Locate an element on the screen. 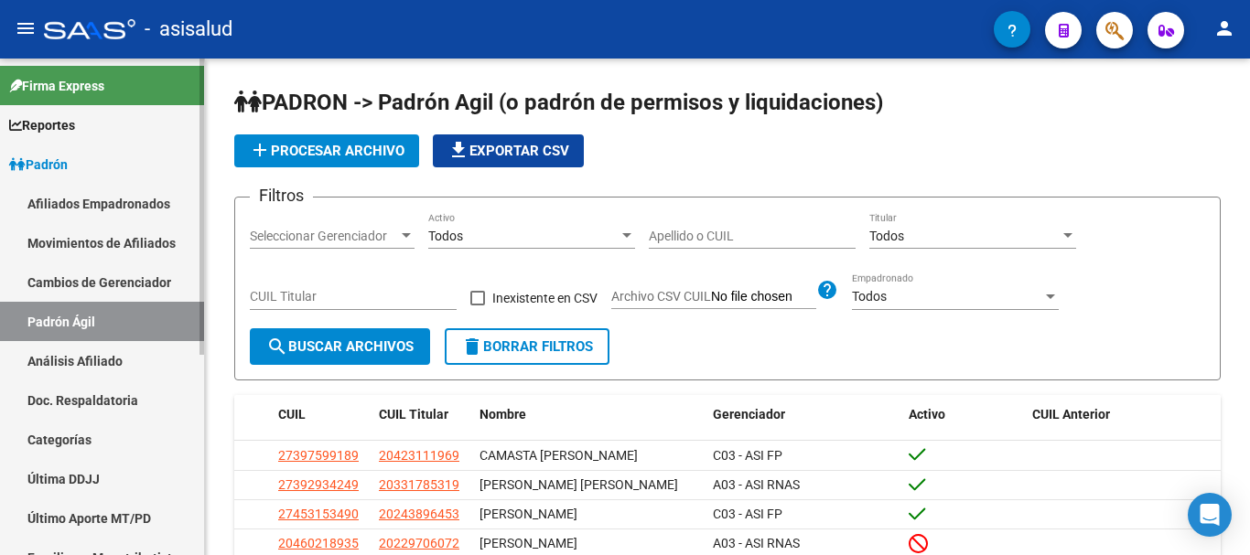 The height and width of the screenshot is (555, 1250). span: Inexistente en CSV is located at coordinates (544, 298).